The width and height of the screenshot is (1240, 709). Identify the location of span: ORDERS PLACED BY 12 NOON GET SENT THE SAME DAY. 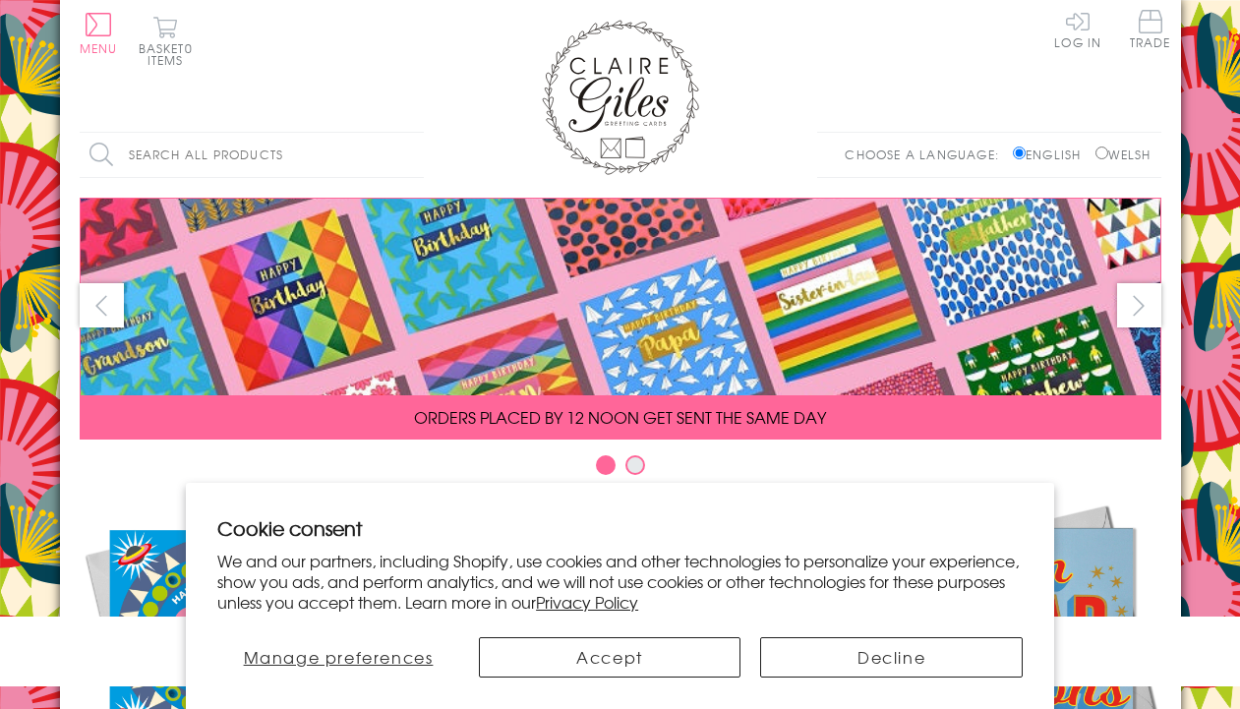
(619, 417).